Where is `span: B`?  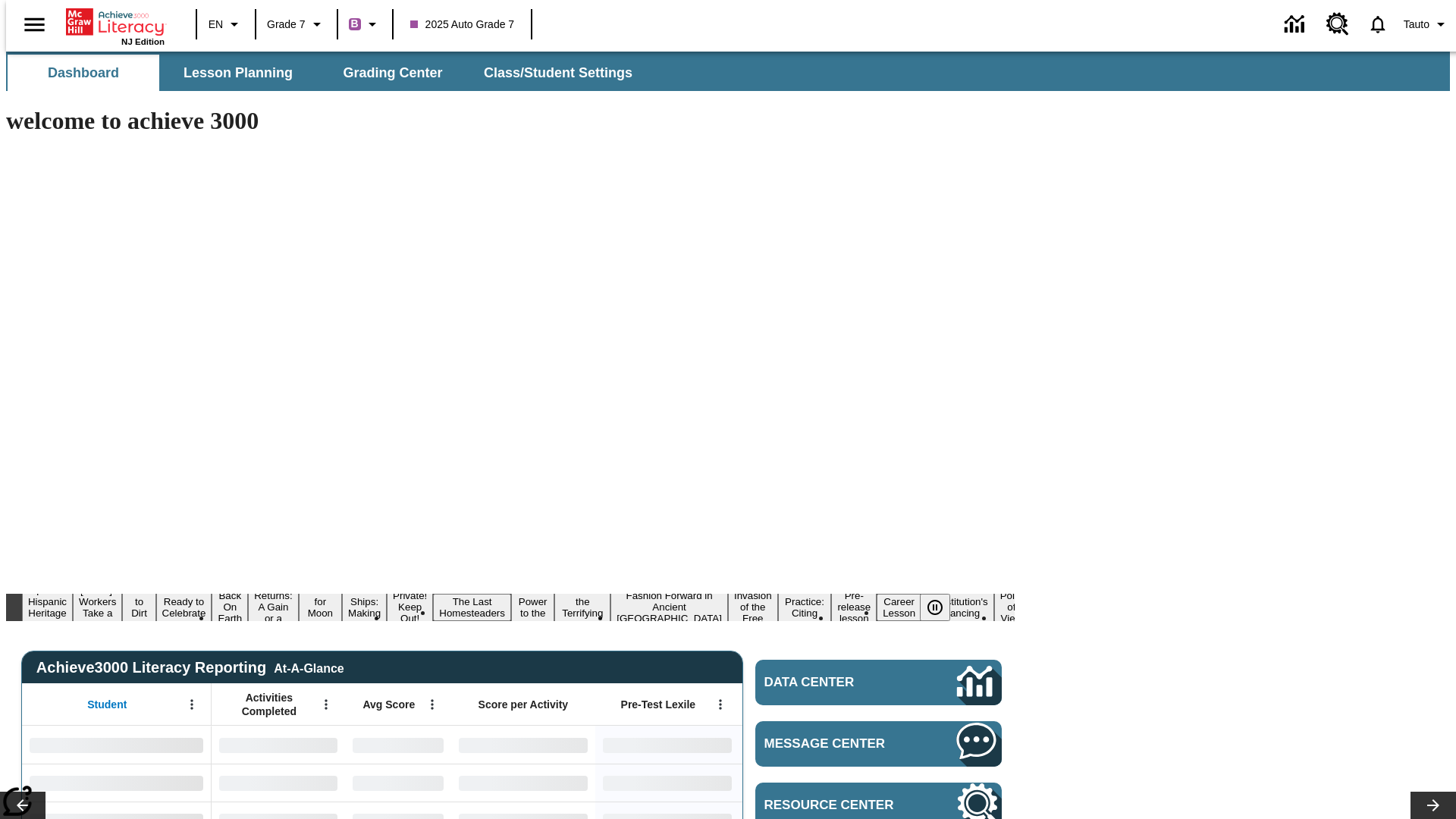 span: B is located at coordinates (354, 23).